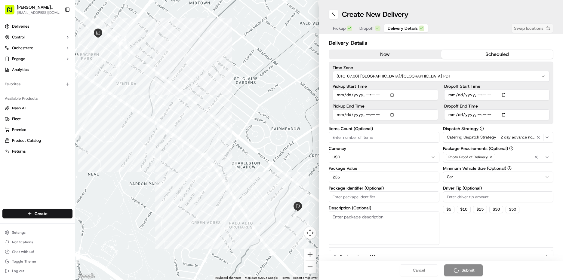 This screenshot has width=563, height=280. Describe the element at coordinates (37, 262) in the screenshot. I see `button: Toggle Theme` at that location.